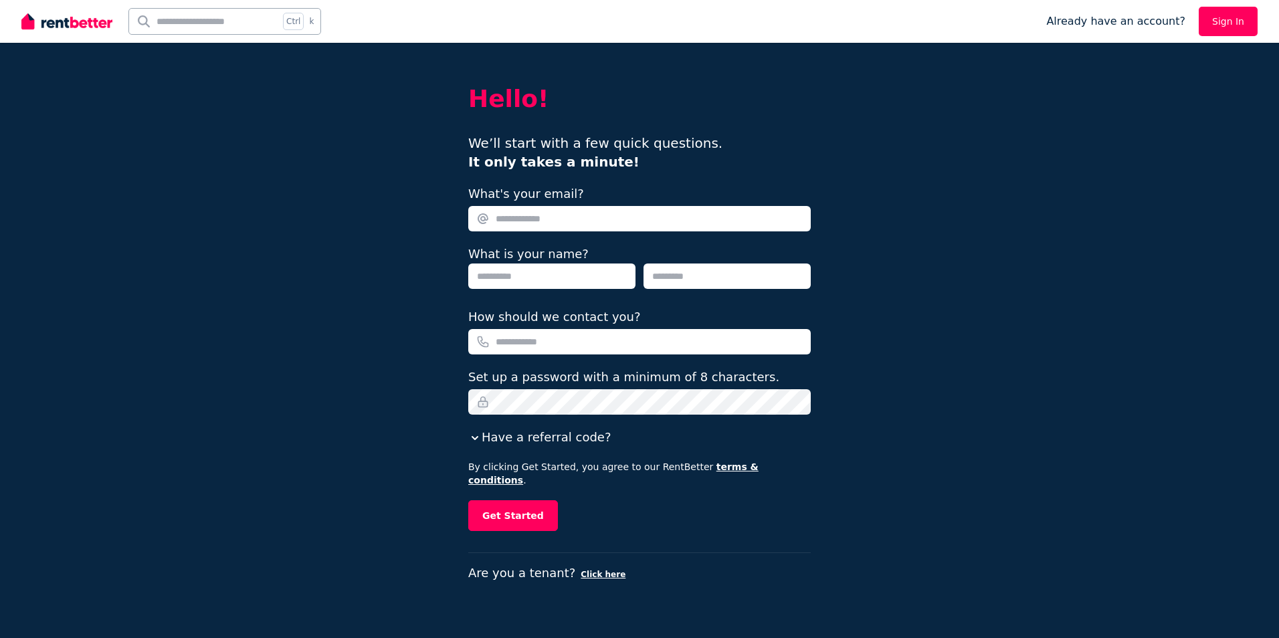  I want to click on span: k, so click(311, 21).